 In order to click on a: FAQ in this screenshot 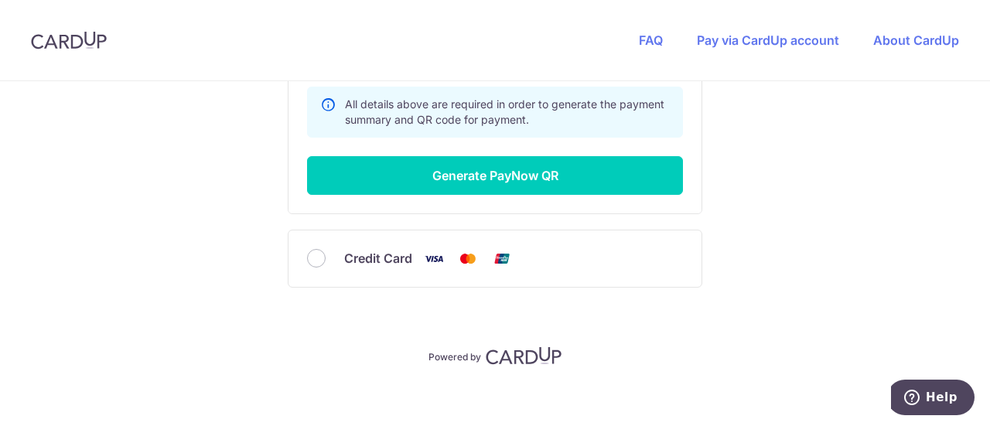, I will do `click(650, 40)`.